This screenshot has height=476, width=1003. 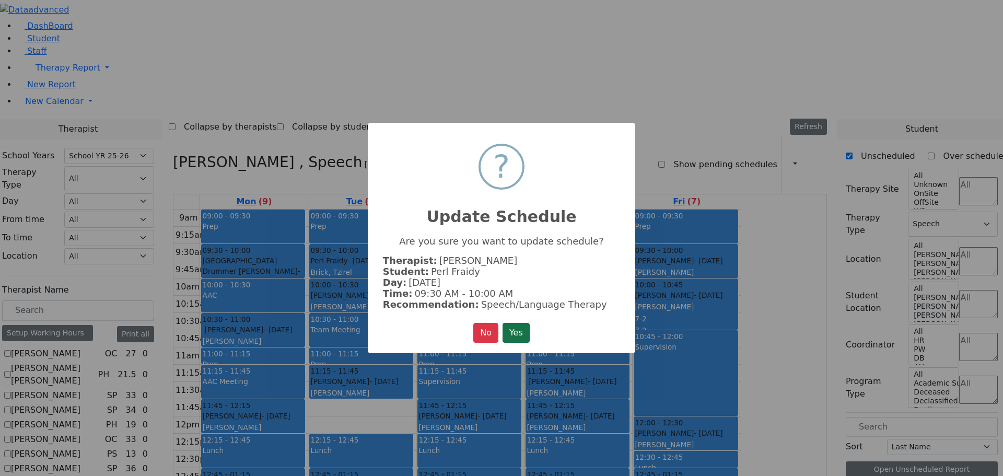 I want to click on h2: Update Schedule, so click(x=502, y=211).